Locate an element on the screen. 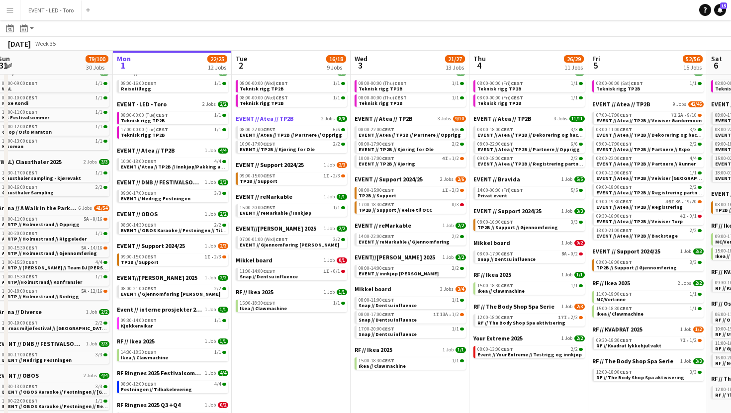  a: 11:00-12:00CEST1/1Coop / Oslo Maraton is located at coordinates (55, 129).